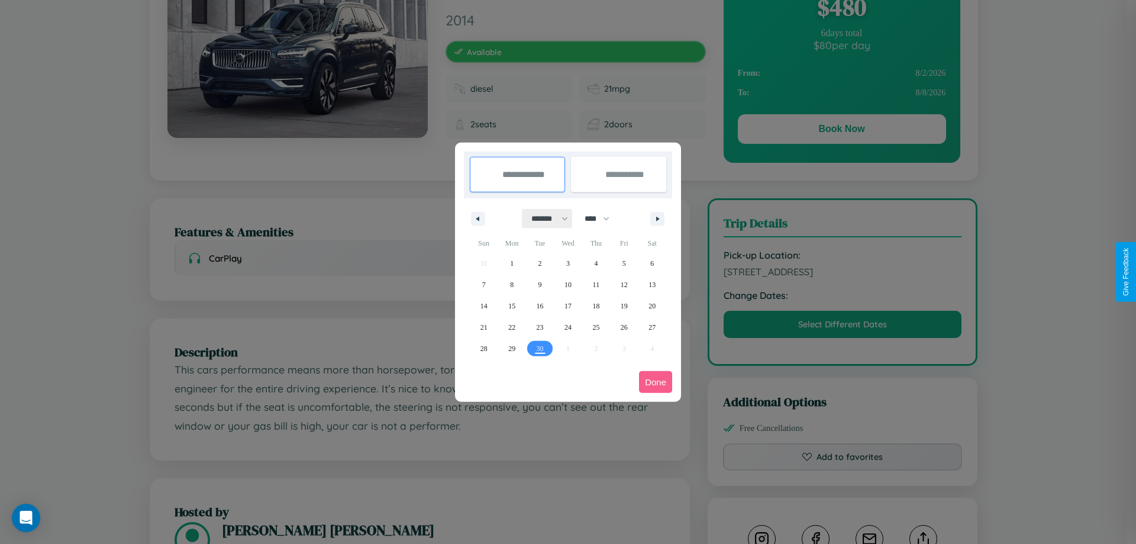 The image size is (1136, 544). What do you see at coordinates (596, 285) in the screenshot?
I see `button: 11` at bounding box center [596, 285].